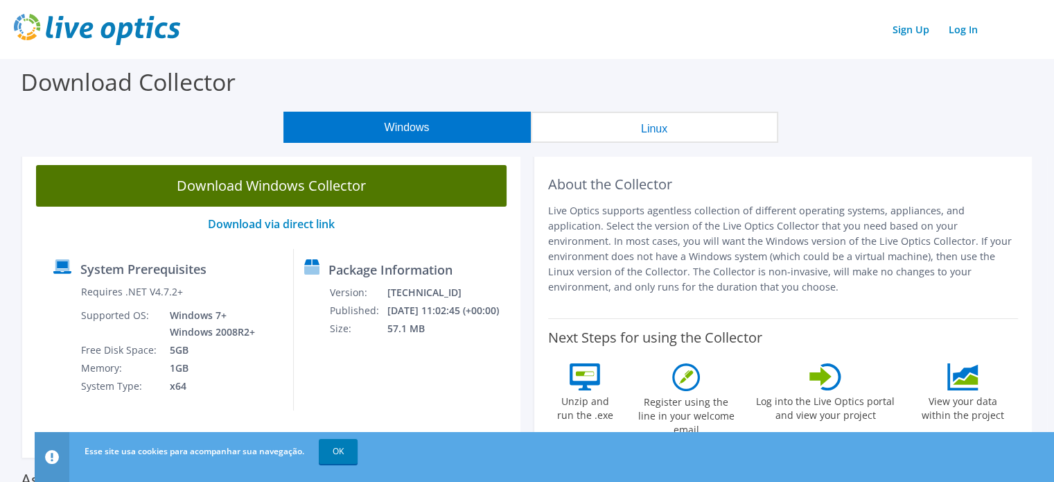  What do you see at coordinates (358, 329) in the screenshot?
I see `td: Size:` at bounding box center [358, 329].